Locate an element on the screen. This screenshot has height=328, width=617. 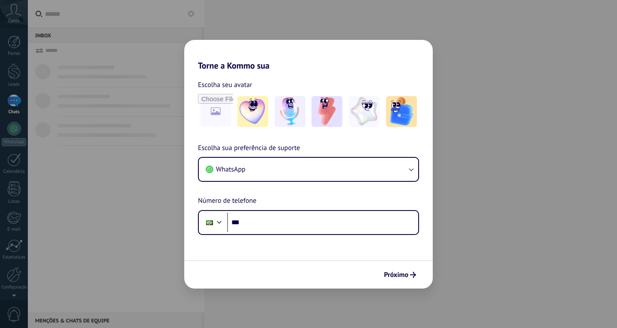
span: Próximo is located at coordinates (396, 274).